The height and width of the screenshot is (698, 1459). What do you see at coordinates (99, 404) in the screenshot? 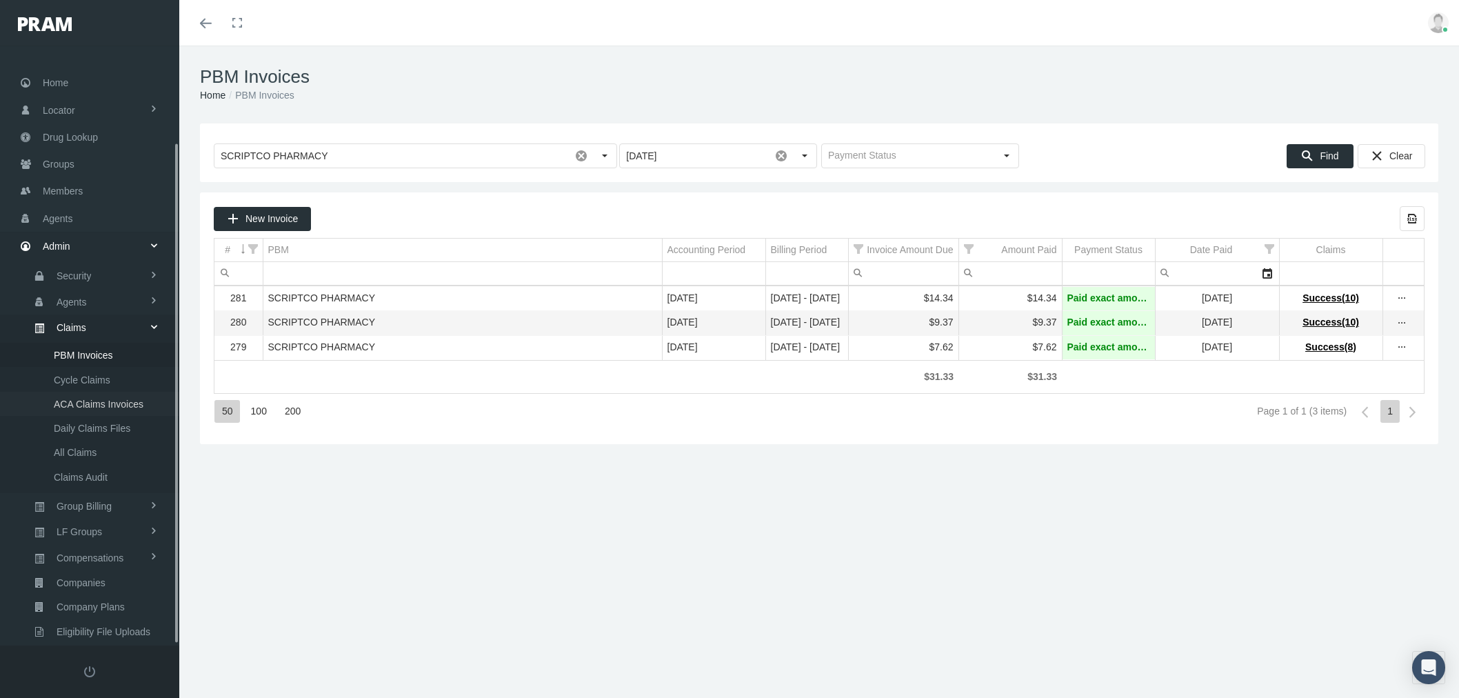
I see `span: ACA Claims Invoices` at bounding box center [99, 404].